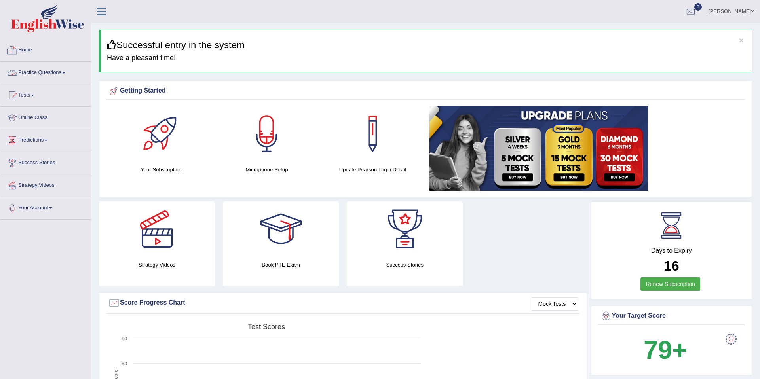  What do you see at coordinates (46, 94) in the screenshot?
I see `a: Tests` at bounding box center [46, 94].